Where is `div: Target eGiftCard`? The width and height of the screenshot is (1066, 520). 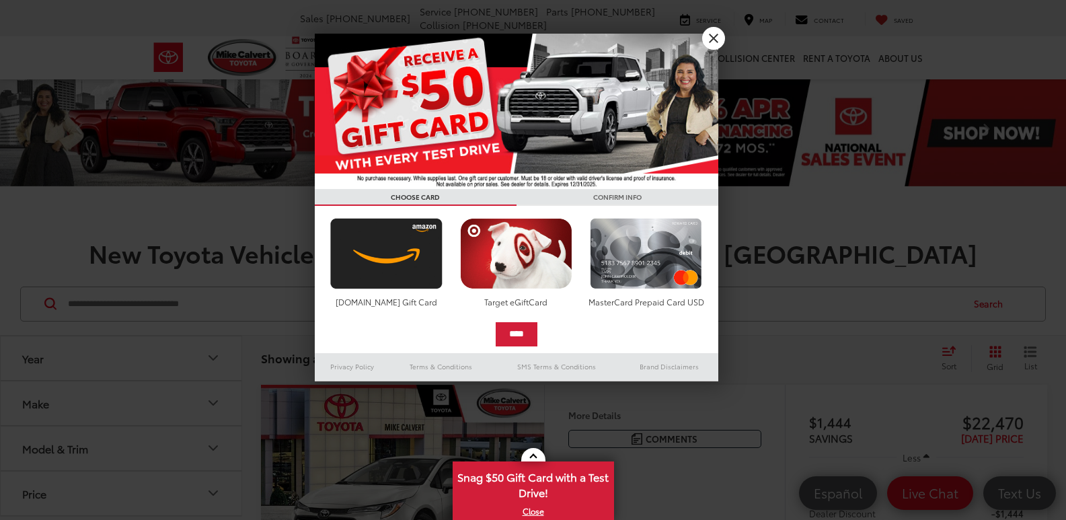 div: Target eGiftCard is located at coordinates (516, 301).